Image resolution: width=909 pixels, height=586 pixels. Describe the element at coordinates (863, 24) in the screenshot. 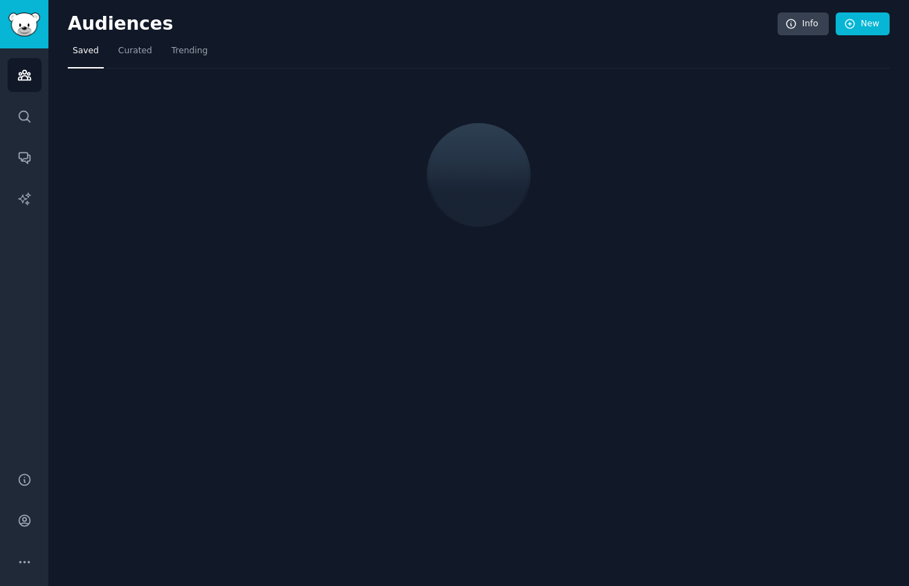

I see `a: New` at that location.